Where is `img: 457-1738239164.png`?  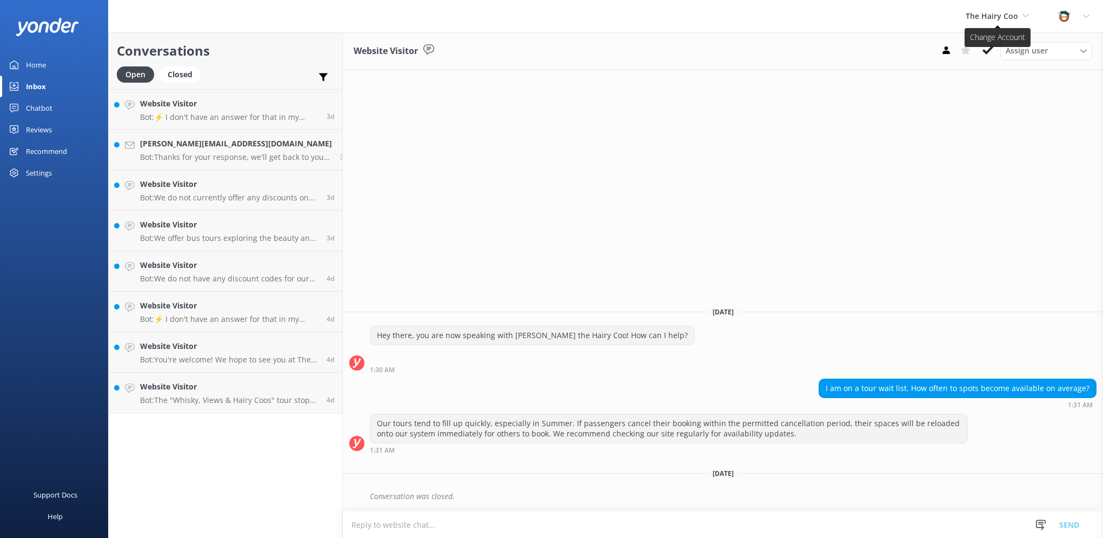 img: 457-1738239164.png is located at coordinates (1064, 16).